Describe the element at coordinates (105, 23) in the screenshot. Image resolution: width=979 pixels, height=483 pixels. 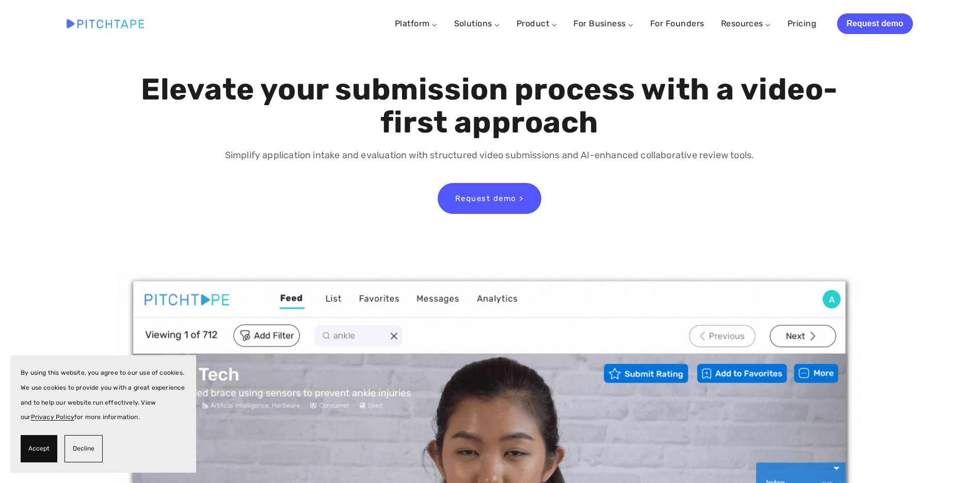
I see `img: Pitchtape | Video Submission Management Software` at that location.